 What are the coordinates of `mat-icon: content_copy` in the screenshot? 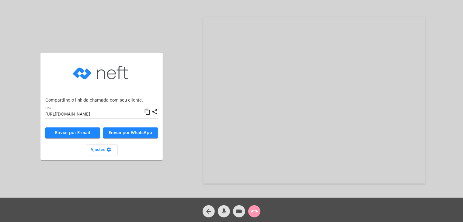 It's located at (147, 112).